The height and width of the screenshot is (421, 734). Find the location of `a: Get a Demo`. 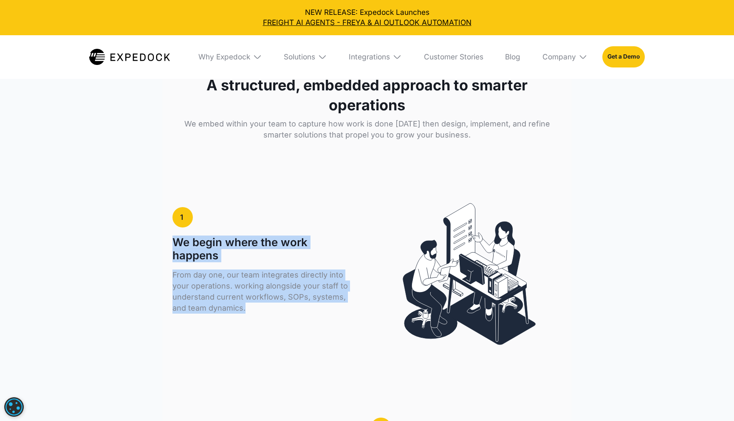

a: Get a Demo is located at coordinates (623, 57).